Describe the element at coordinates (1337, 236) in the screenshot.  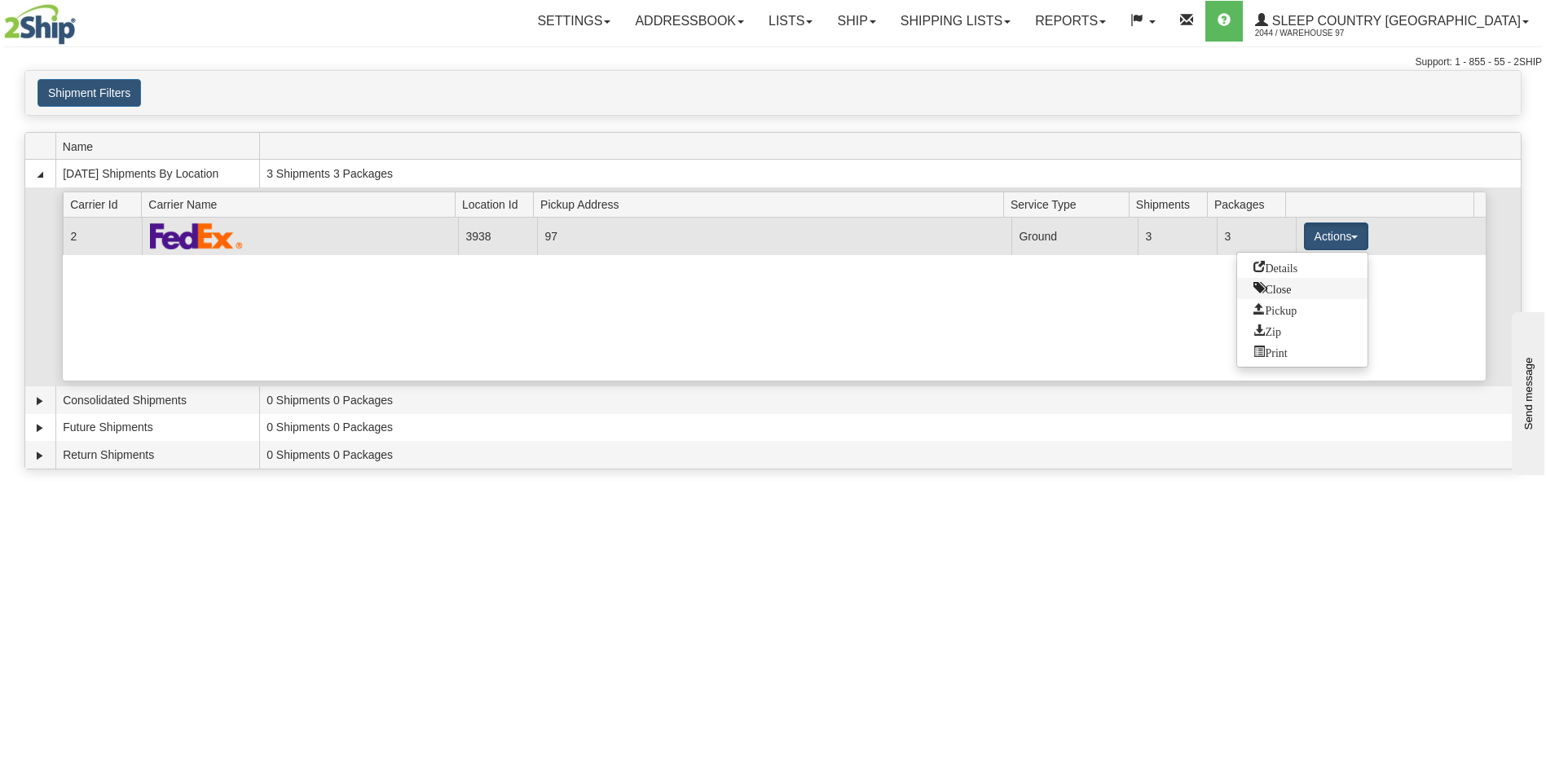
I see `button: Actions` at that location.